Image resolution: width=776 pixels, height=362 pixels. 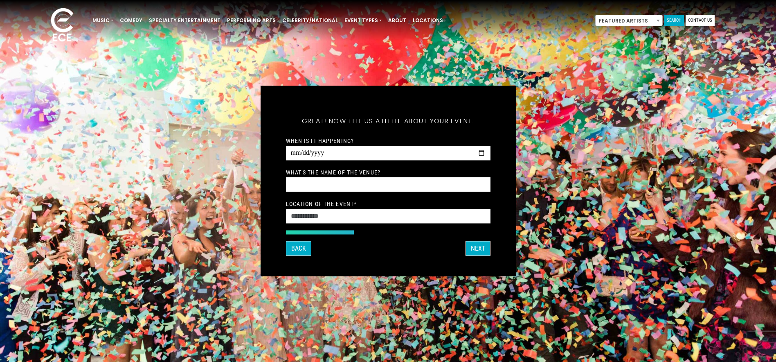 What do you see at coordinates (299, 248) in the screenshot?
I see `button: Back` at bounding box center [299, 248].